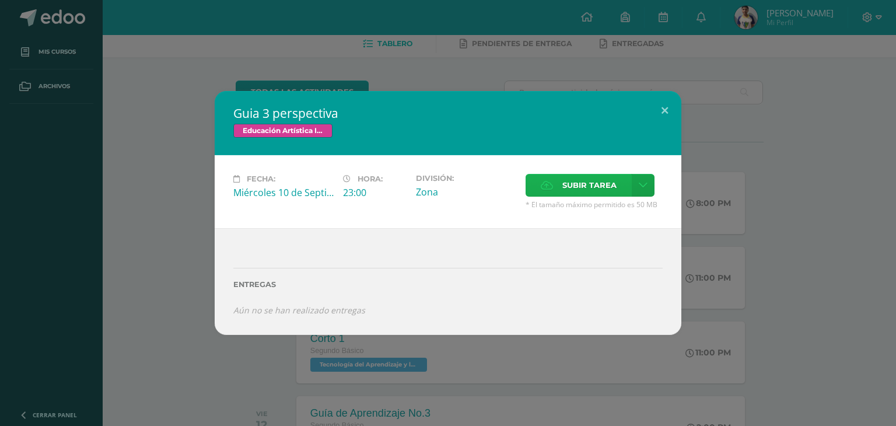 The height and width of the screenshot is (426, 896). What do you see at coordinates (448, 113) in the screenshot?
I see `h2: Guia 3 perspectiva` at bounding box center [448, 113].